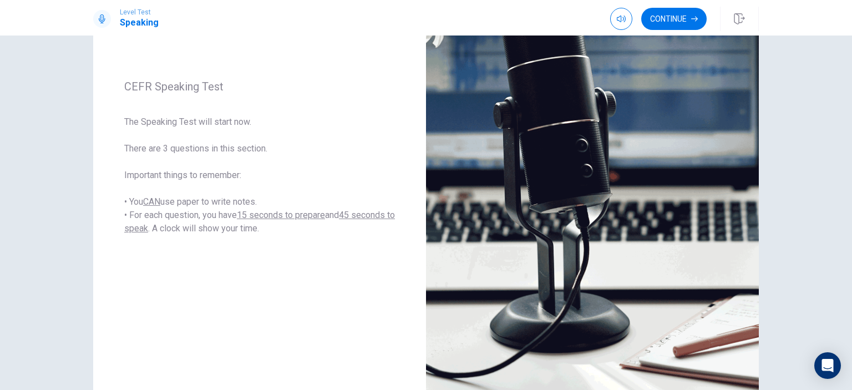  What do you see at coordinates (260, 175) in the screenshot?
I see `span: The Speaking Test will start now. There are 3 questions in this section. Important things to reme...` at bounding box center [260, 175].